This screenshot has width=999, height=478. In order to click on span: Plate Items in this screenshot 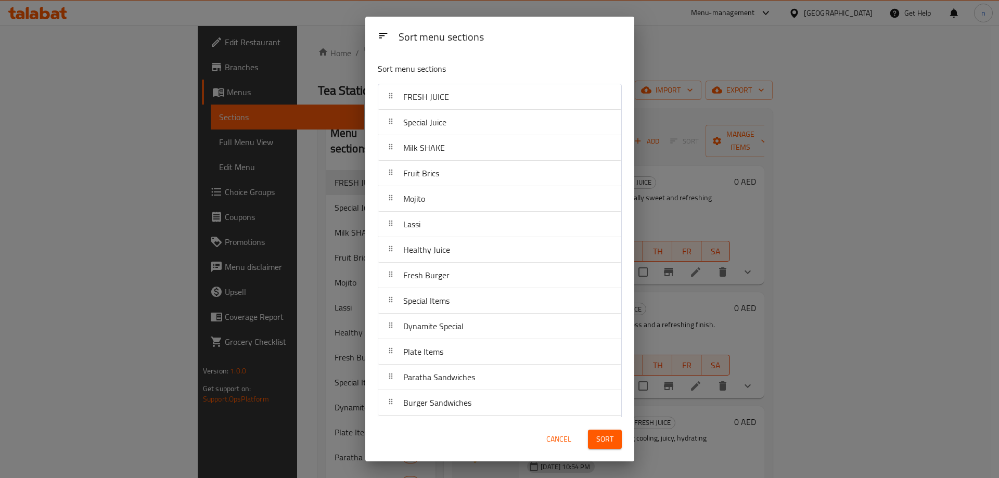, I will do `click(423, 352)`.